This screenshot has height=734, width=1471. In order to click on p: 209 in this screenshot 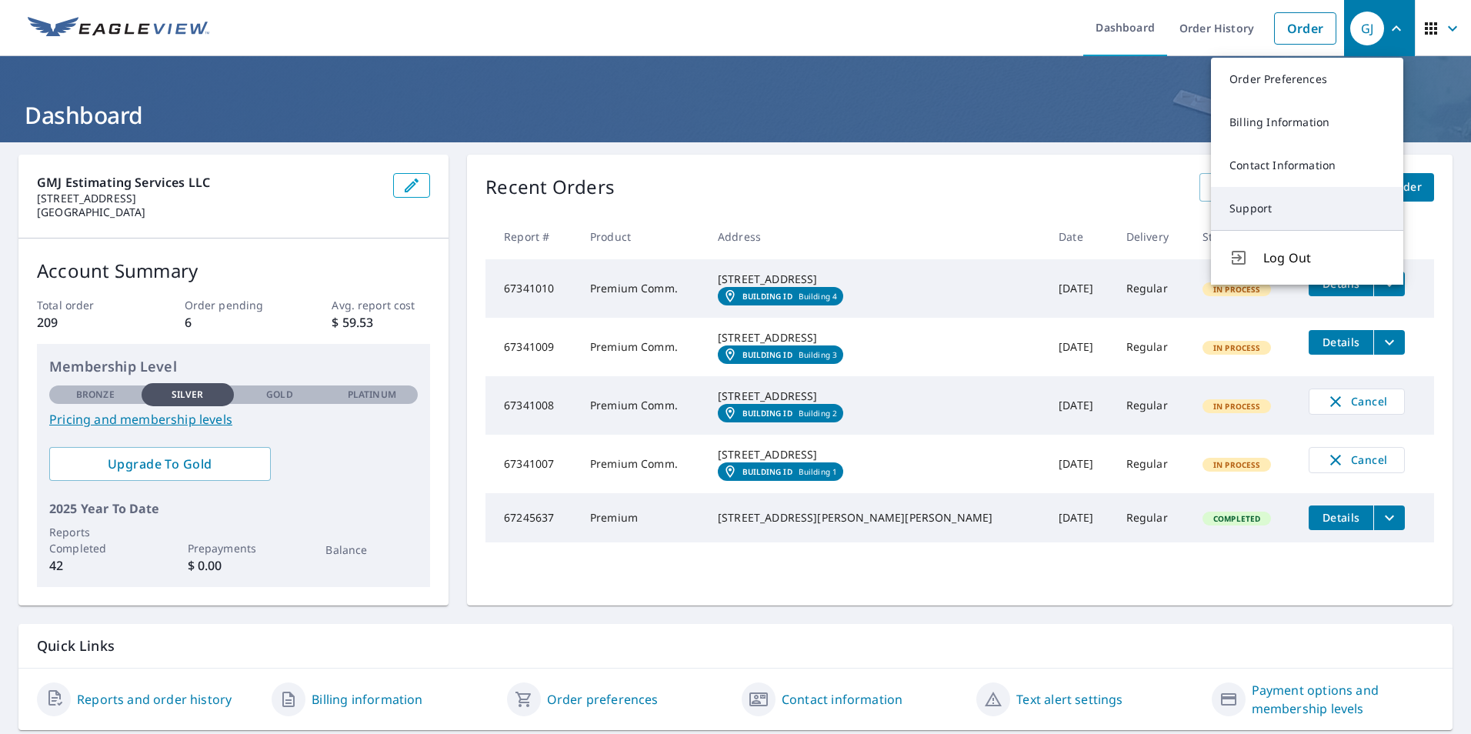, I will do `click(86, 322)`.